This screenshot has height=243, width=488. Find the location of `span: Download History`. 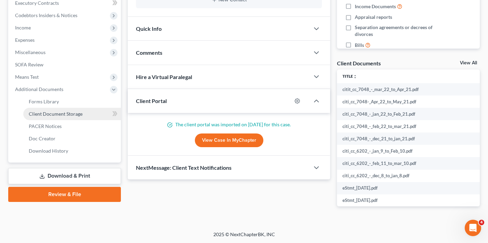

span: Download History is located at coordinates (48, 151).